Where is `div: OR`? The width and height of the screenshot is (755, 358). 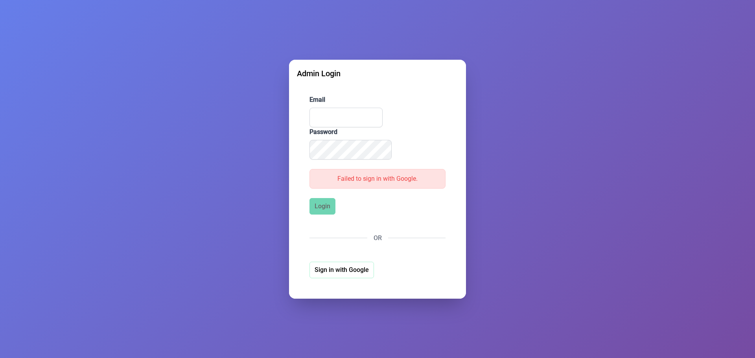 div: OR is located at coordinates (377, 238).